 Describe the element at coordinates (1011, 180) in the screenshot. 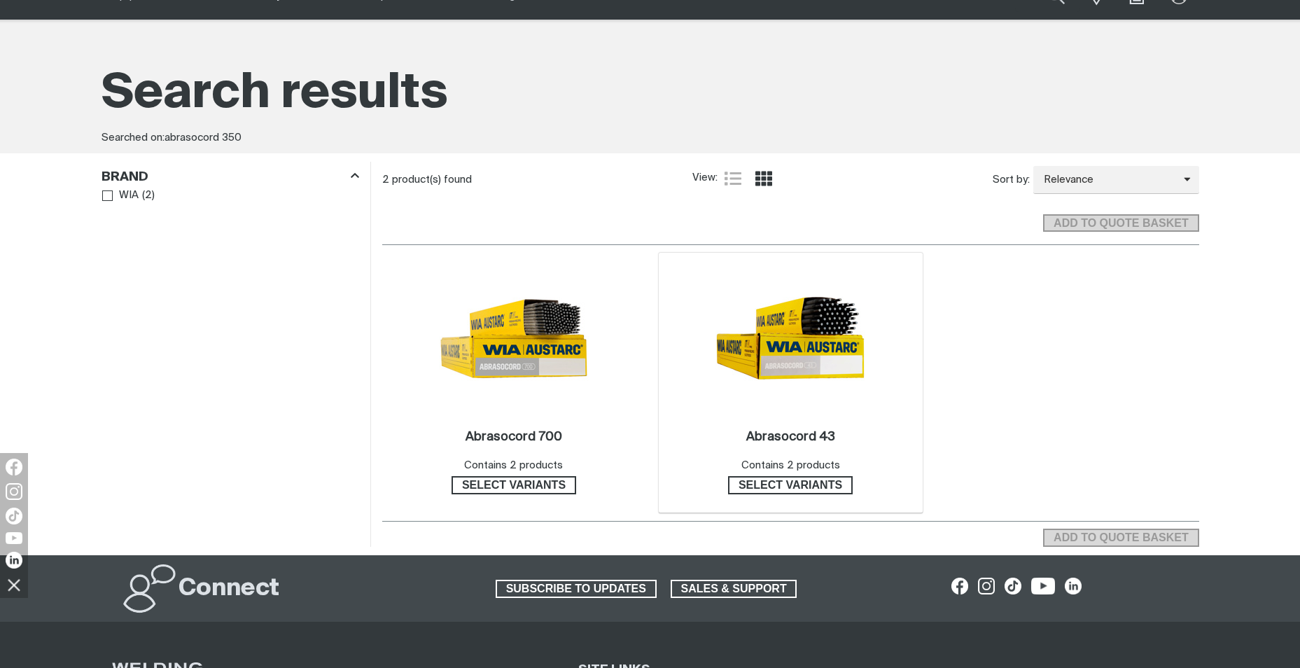

I see `span: Sort by:` at that location.